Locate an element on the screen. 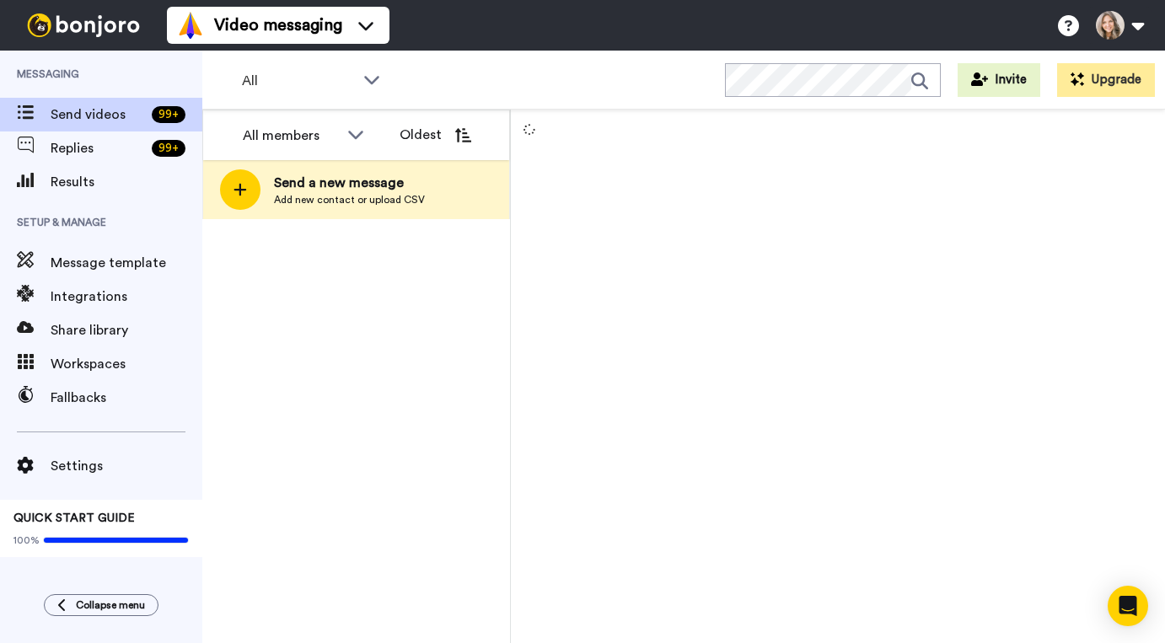 Image resolution: width=1165 pixels, height=643 pixels. button: Invite is located at coordinates (999, 80).